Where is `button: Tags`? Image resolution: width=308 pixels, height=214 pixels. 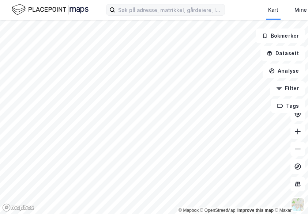
button: Tags is located at coordinates (288, 106).